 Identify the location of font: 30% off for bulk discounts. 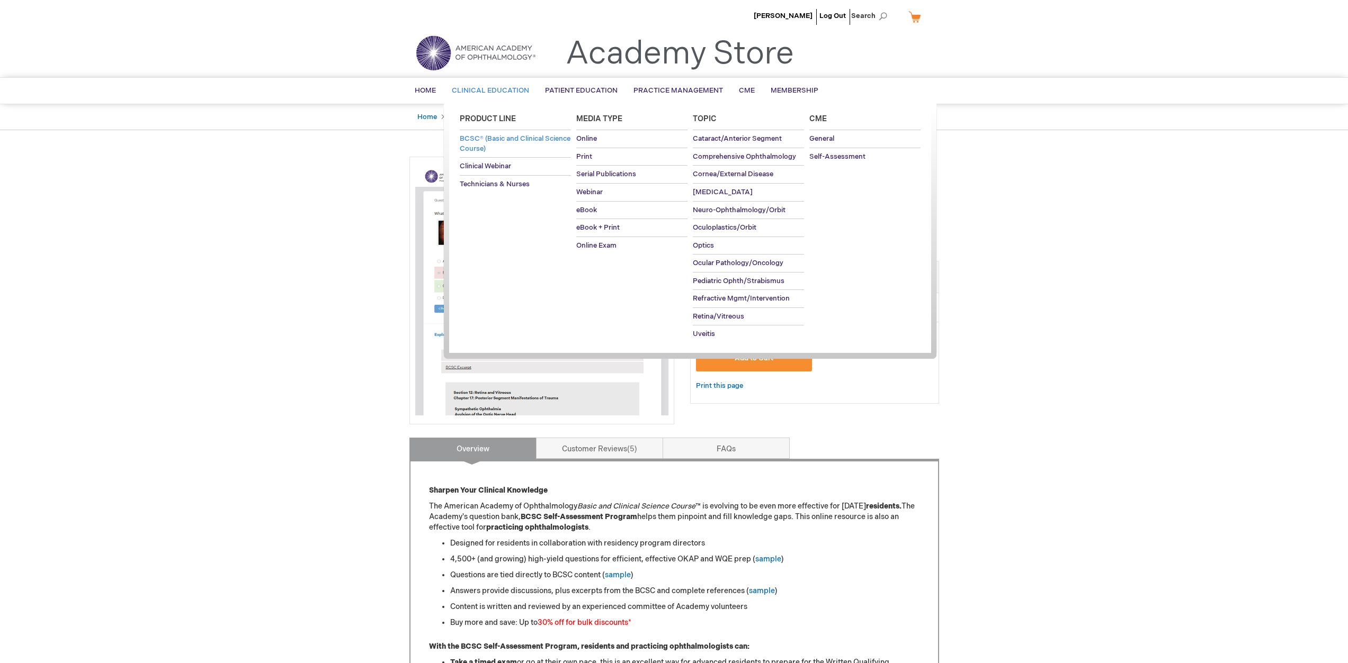
(582, 623).